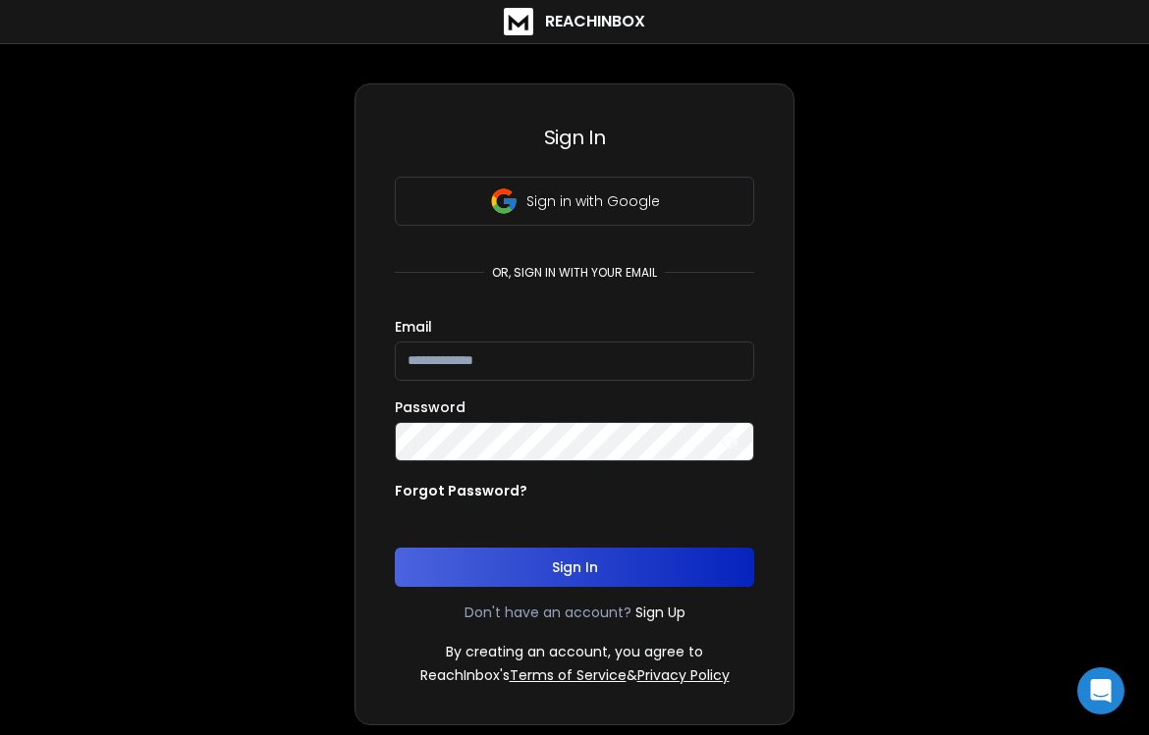  Describe the element at coordinates (1101, 691) in the screenshot. I see `div: Open Intercom Messenger` at that location.